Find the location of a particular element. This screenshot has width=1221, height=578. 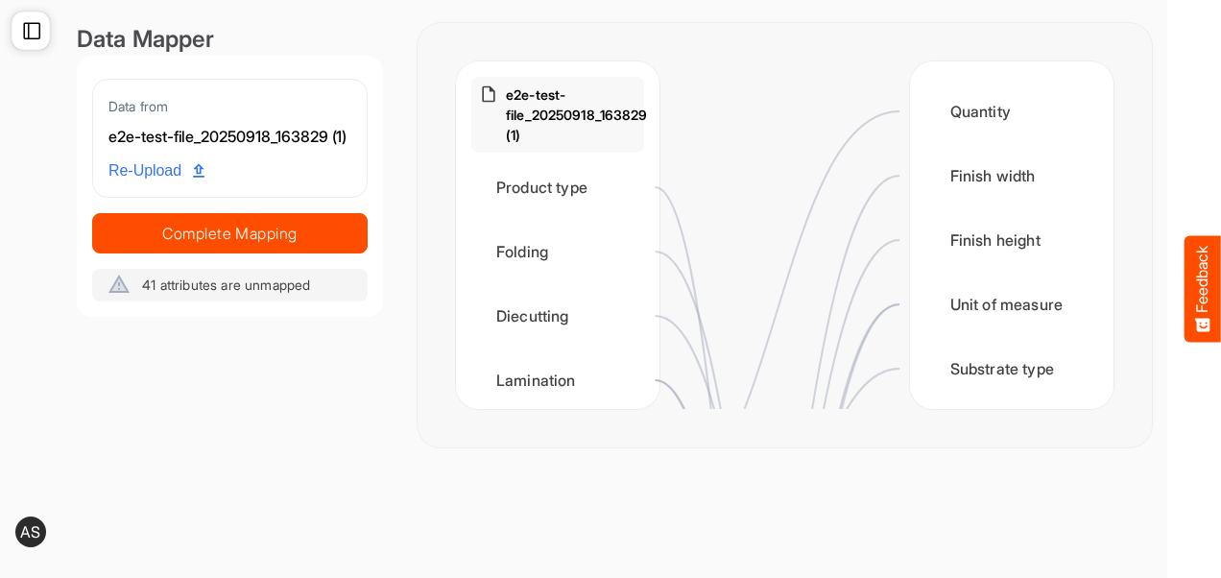

div: Finish width is located at coordinates (1011, 176).